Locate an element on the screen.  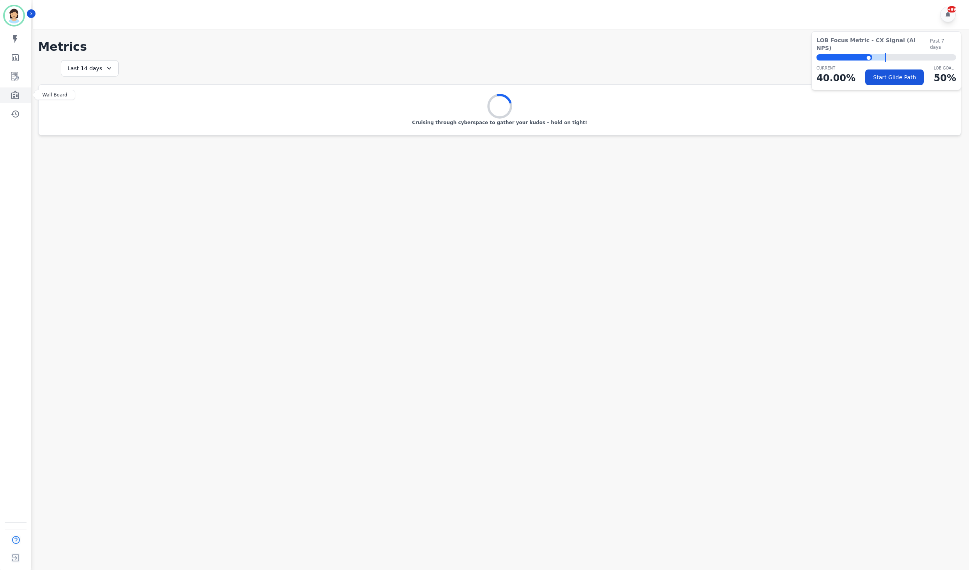
p: CURRENT is located at coordinates (836, 68).